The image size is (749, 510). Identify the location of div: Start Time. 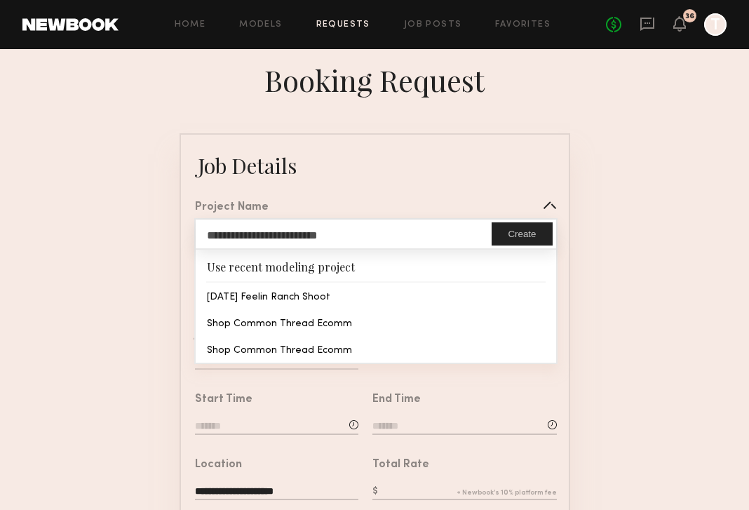
(224, 400).